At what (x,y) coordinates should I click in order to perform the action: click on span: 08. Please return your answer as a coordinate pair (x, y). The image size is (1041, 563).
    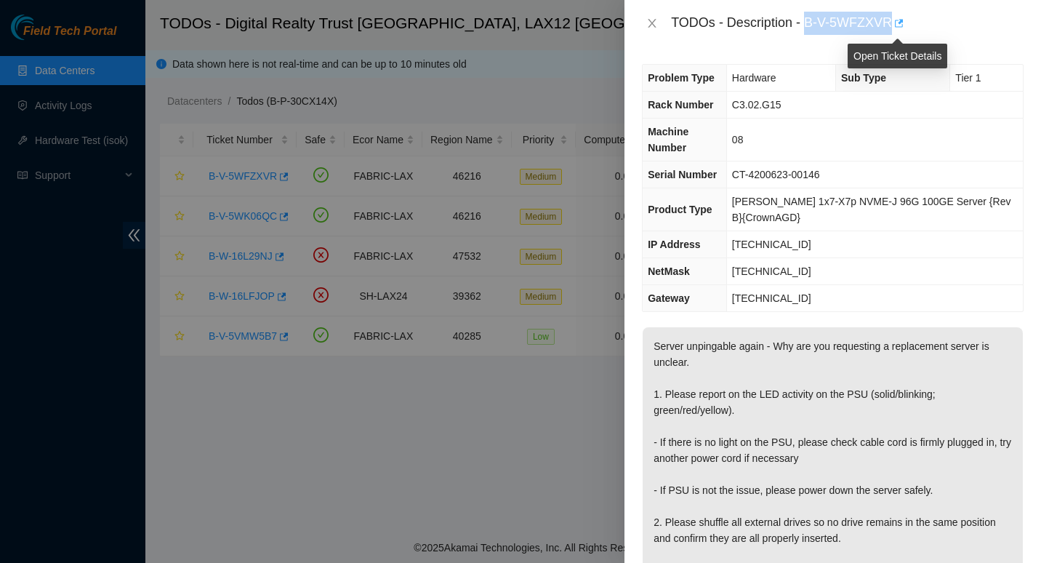
    Looking at the image, I should click on (738, 140).